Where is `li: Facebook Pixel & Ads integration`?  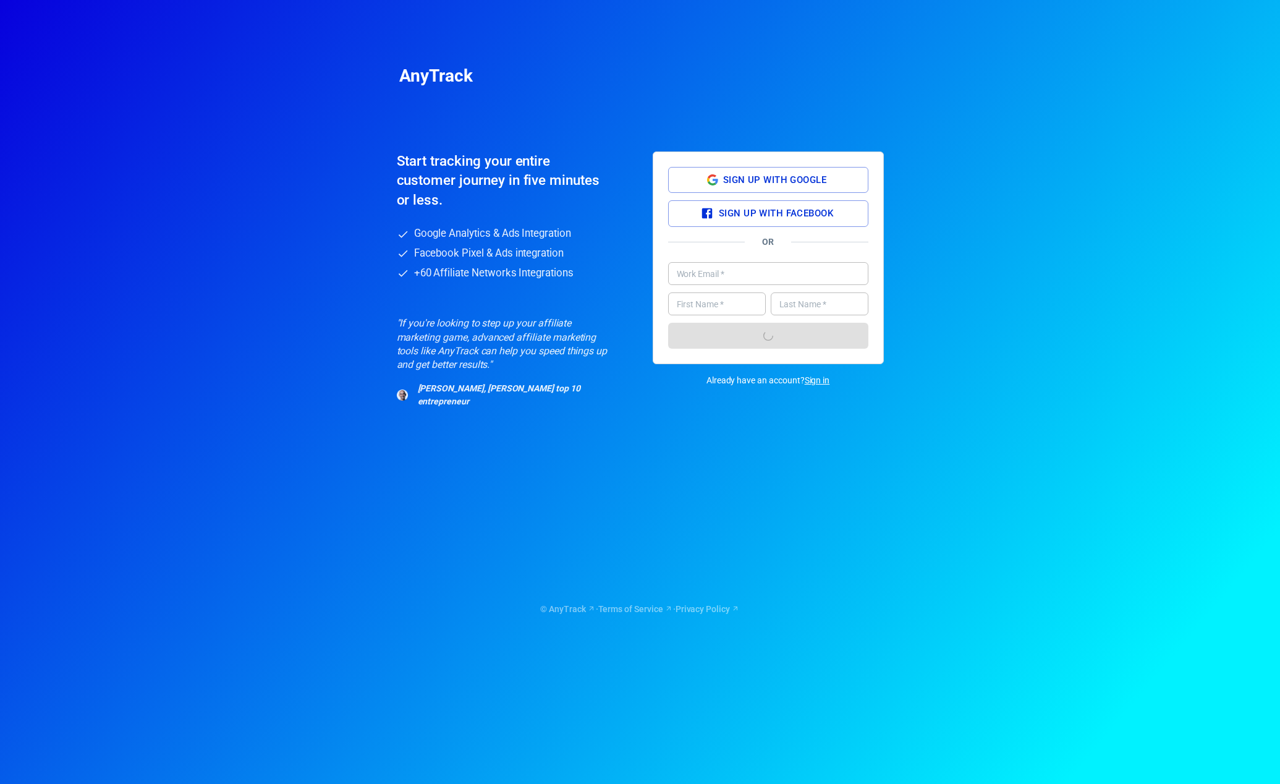 li: Facebook Pixel & Ads integration is located at coordinates (513, 253).